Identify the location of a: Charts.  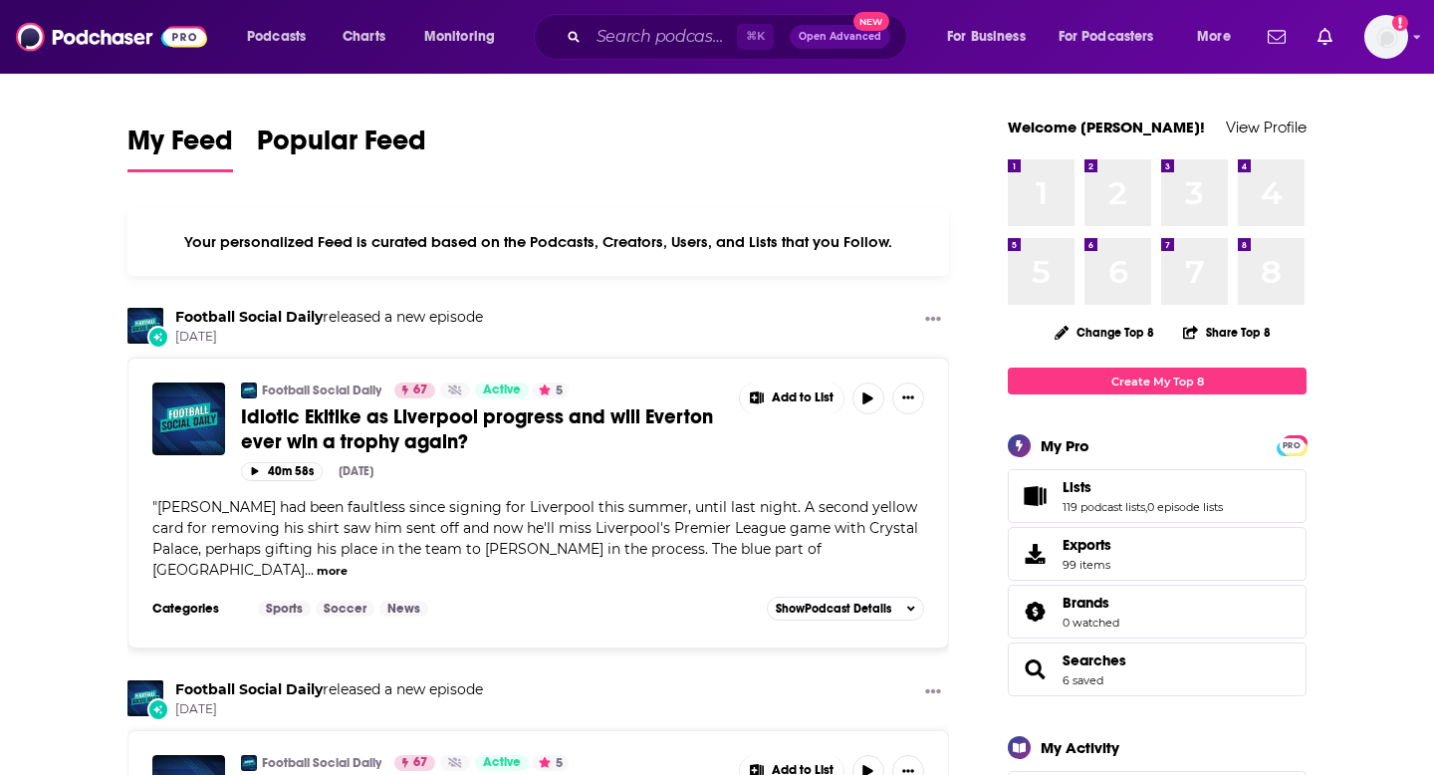
(364, 37).